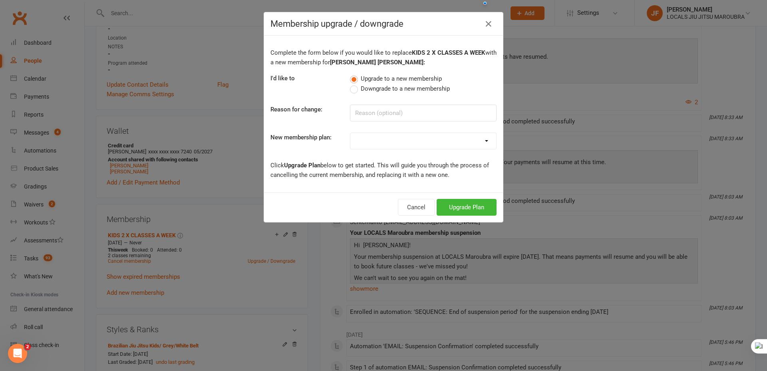 The height and width of the screenshot is (371, 767). I want to click on p: Complete the form below if you would like to replace with a new membership for, so click(384, 58).